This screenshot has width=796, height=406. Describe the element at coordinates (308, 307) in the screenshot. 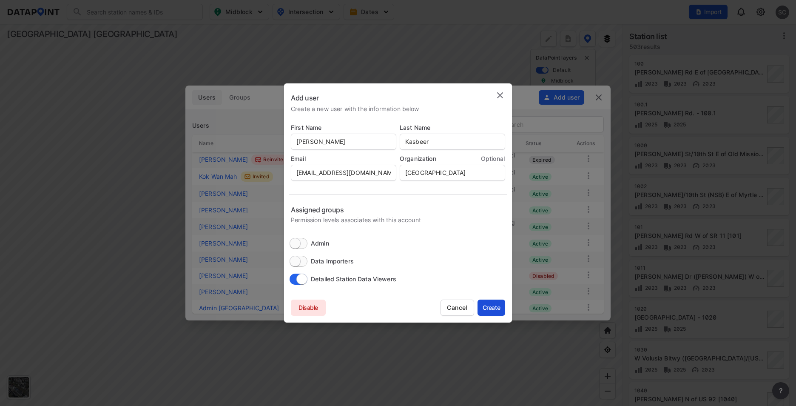

I see `span: Disable` at that location.